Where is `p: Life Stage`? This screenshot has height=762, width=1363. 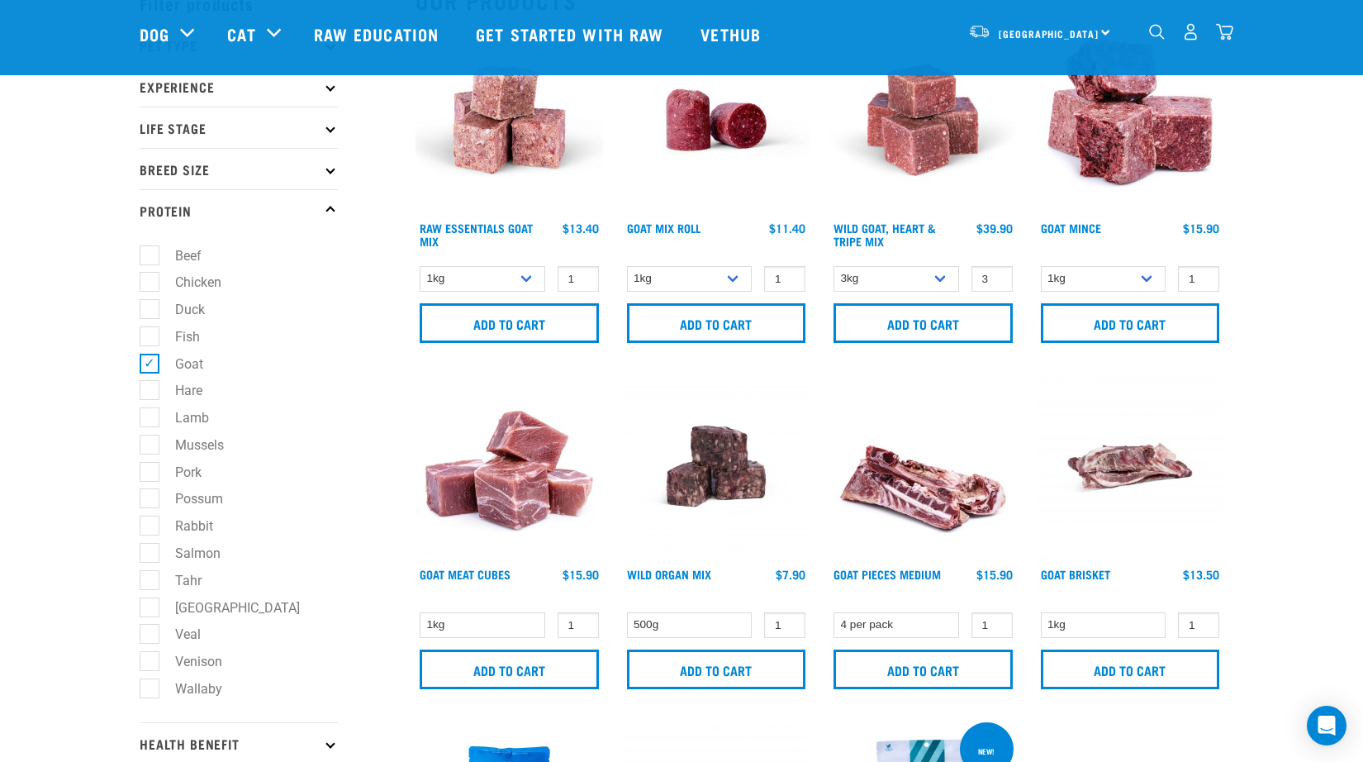 p: Life Stage is located at coordinates (239, 127).